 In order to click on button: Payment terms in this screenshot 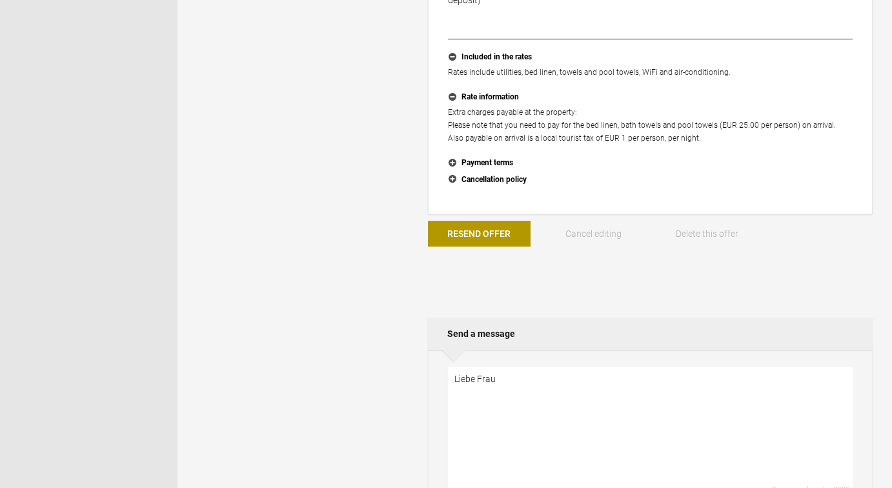, I will do `click(650, 163)`.